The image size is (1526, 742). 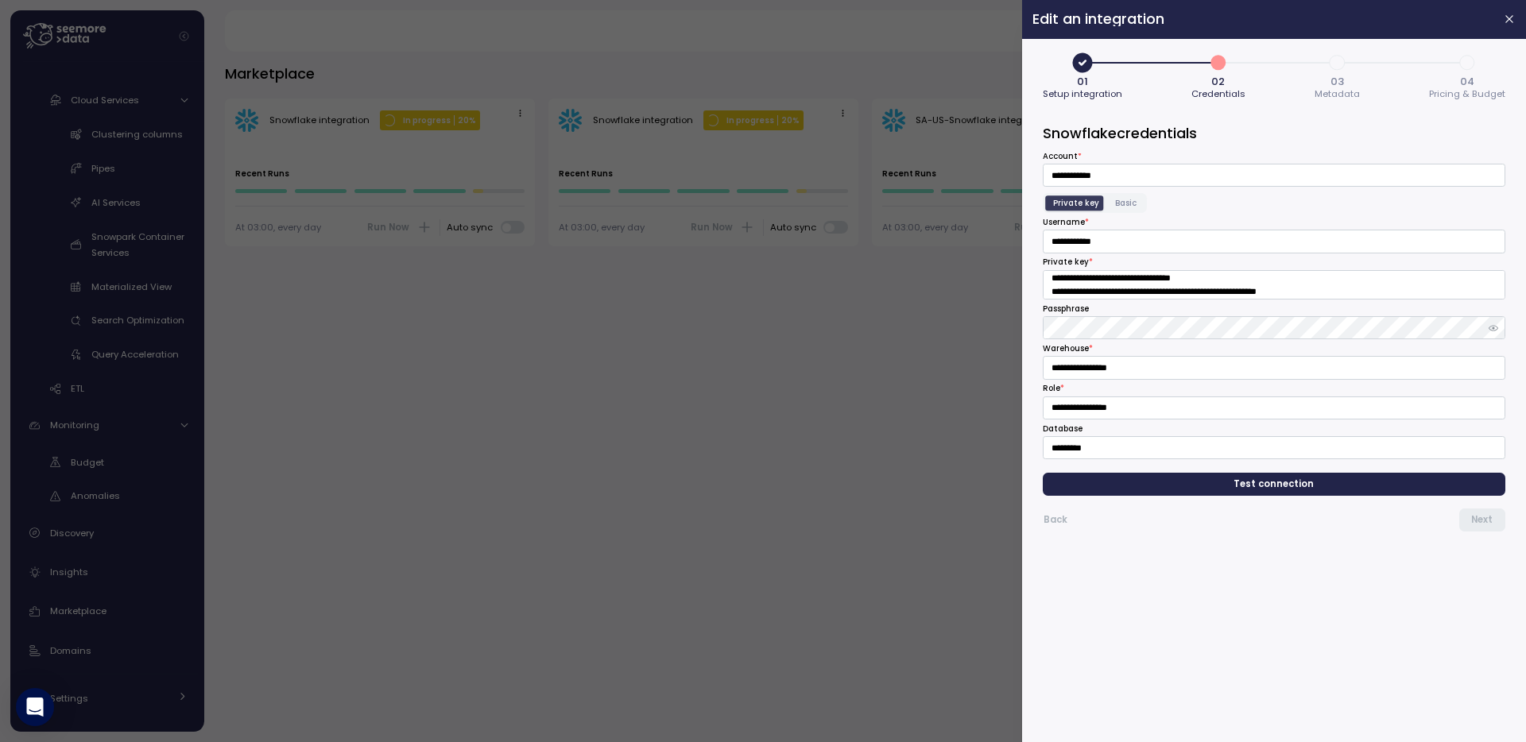 What do you see at coordinates (1218, 76) in the screenshot?
I see `button: 202Credentials` at bounding box center [1218, 76].